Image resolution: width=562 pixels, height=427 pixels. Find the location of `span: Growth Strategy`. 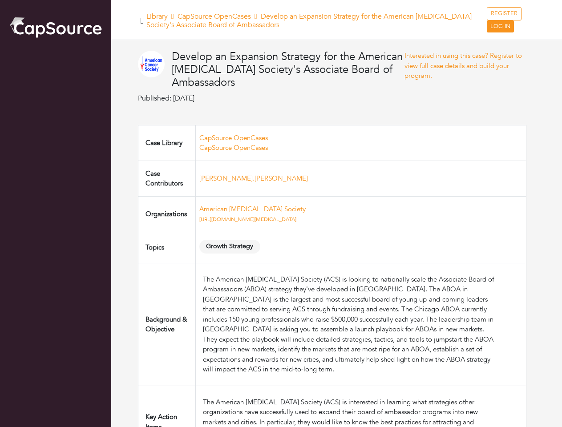

span: Growth Strategy is located at coordinates (230, 247).